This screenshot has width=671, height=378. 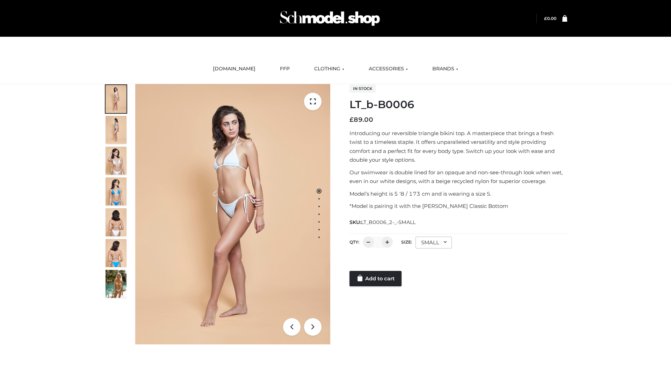 I want to click on bdi: 89.00, so click(x=362, y=120).